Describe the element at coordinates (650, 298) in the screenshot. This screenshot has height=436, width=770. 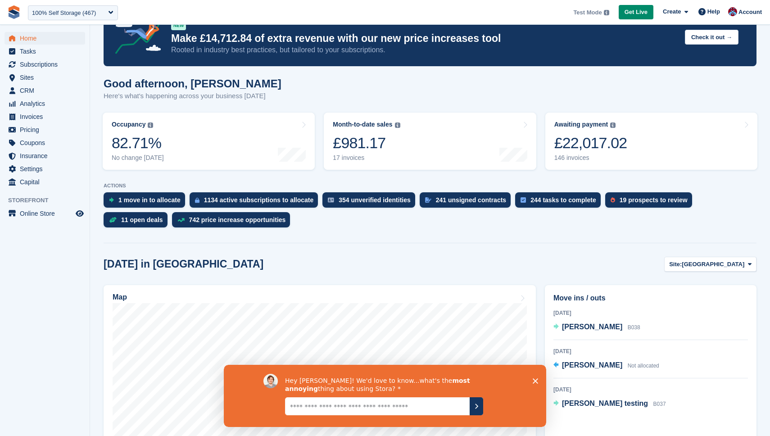
I see `h2: Move ins / outs` at that location.